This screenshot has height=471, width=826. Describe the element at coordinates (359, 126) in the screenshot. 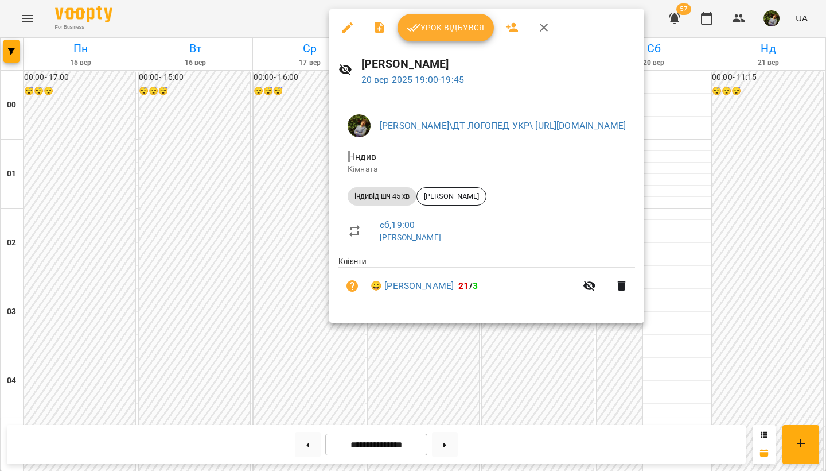

I see `img: b75e9dd987c236d6cf194ef640b45b7d.jpg` at that location.